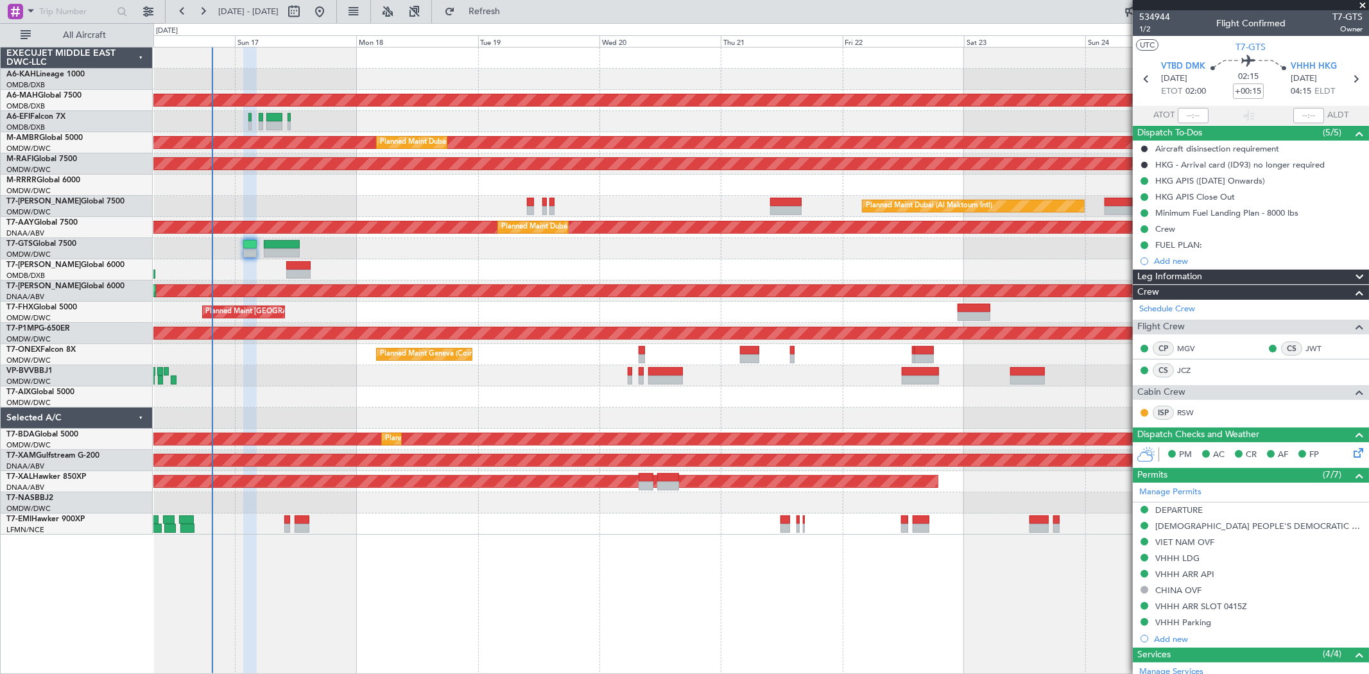  What do you see at coordinates (1347, 29) in the screenshot?
I see `span: Owner` at bounding box center [1347, 29].